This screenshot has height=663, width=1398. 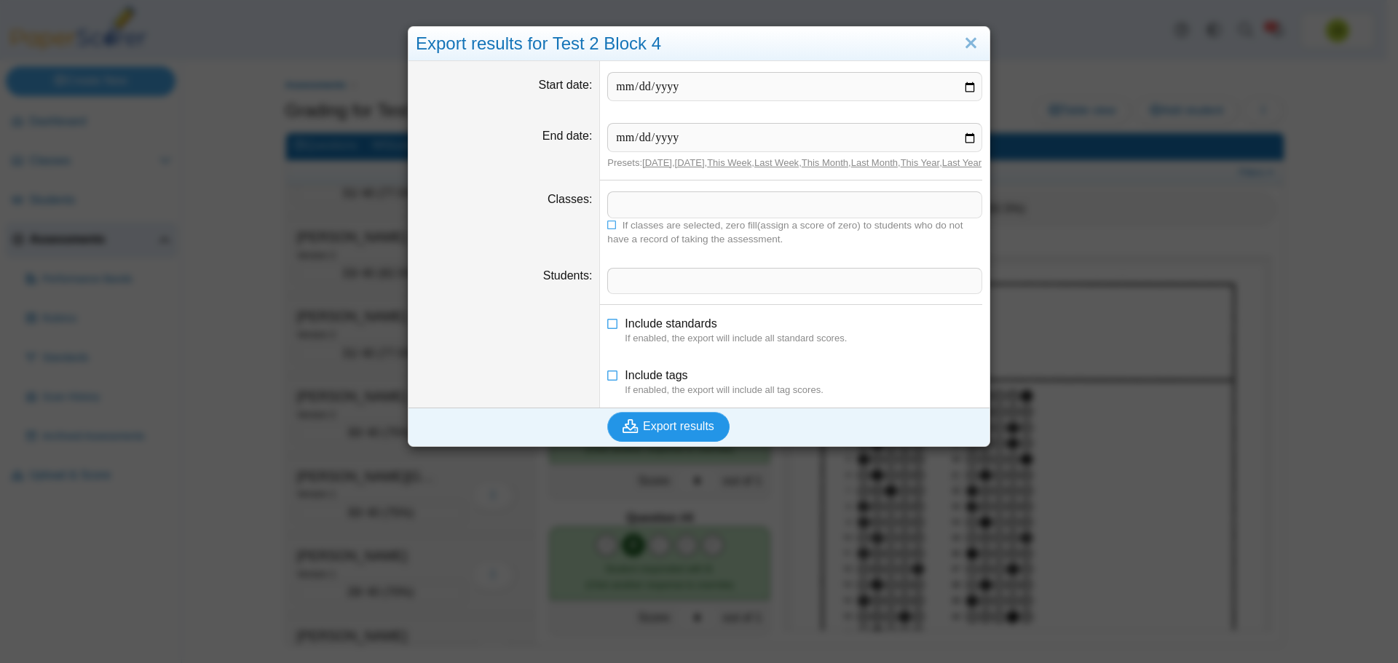 I want to click on a: Close, so click(x=971, y=44).